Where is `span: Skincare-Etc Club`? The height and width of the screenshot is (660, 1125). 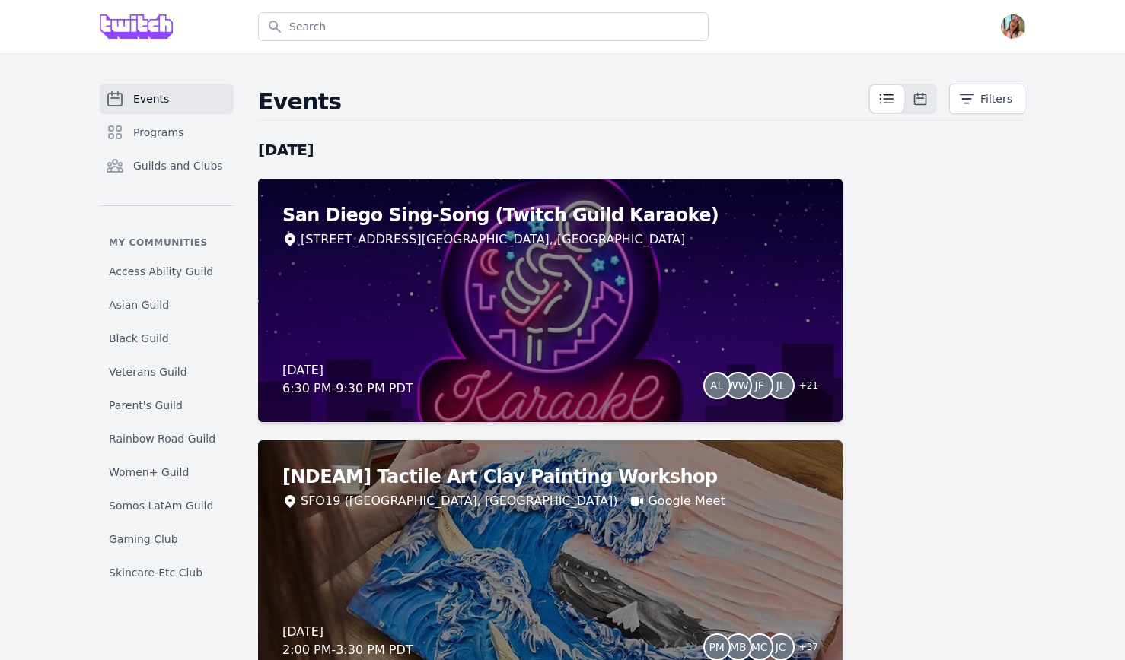
span: Skincare-Etc Club is located at coordinates (155, 573).